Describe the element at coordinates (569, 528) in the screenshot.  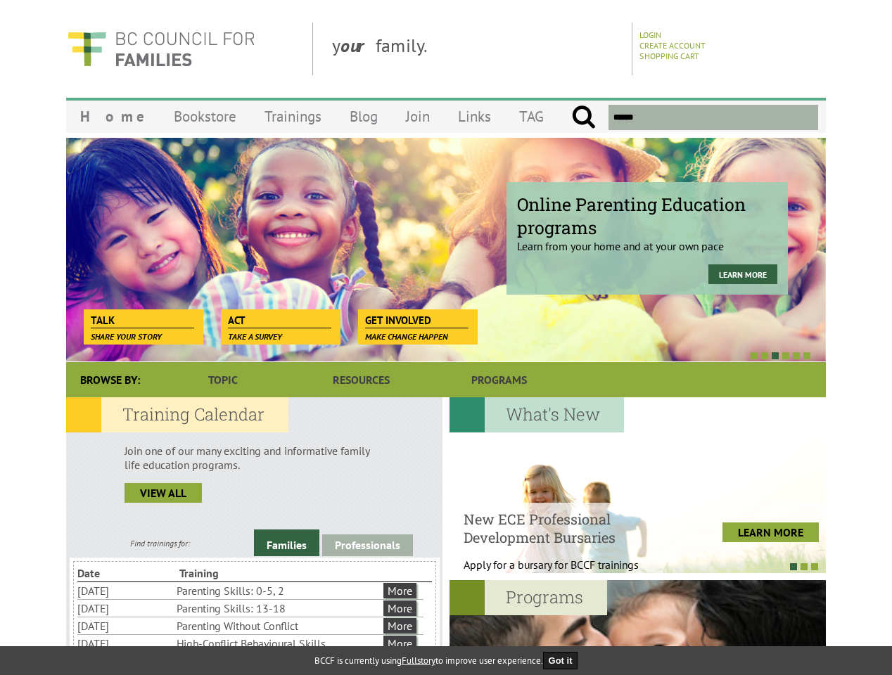
I see `h4: New ECE Professional Development Bursaries` at that location.